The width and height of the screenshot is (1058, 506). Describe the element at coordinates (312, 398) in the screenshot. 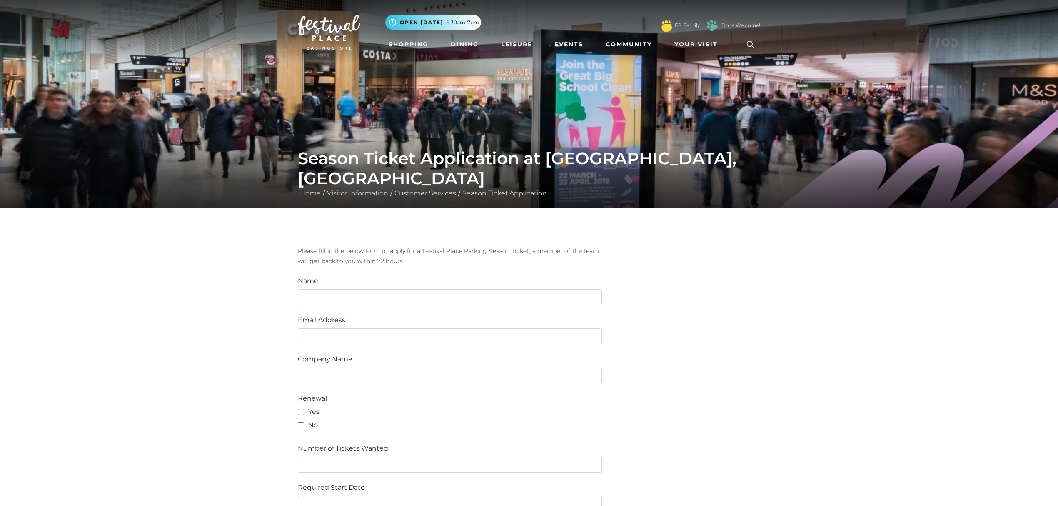

I see `label: Renewal` at that location.